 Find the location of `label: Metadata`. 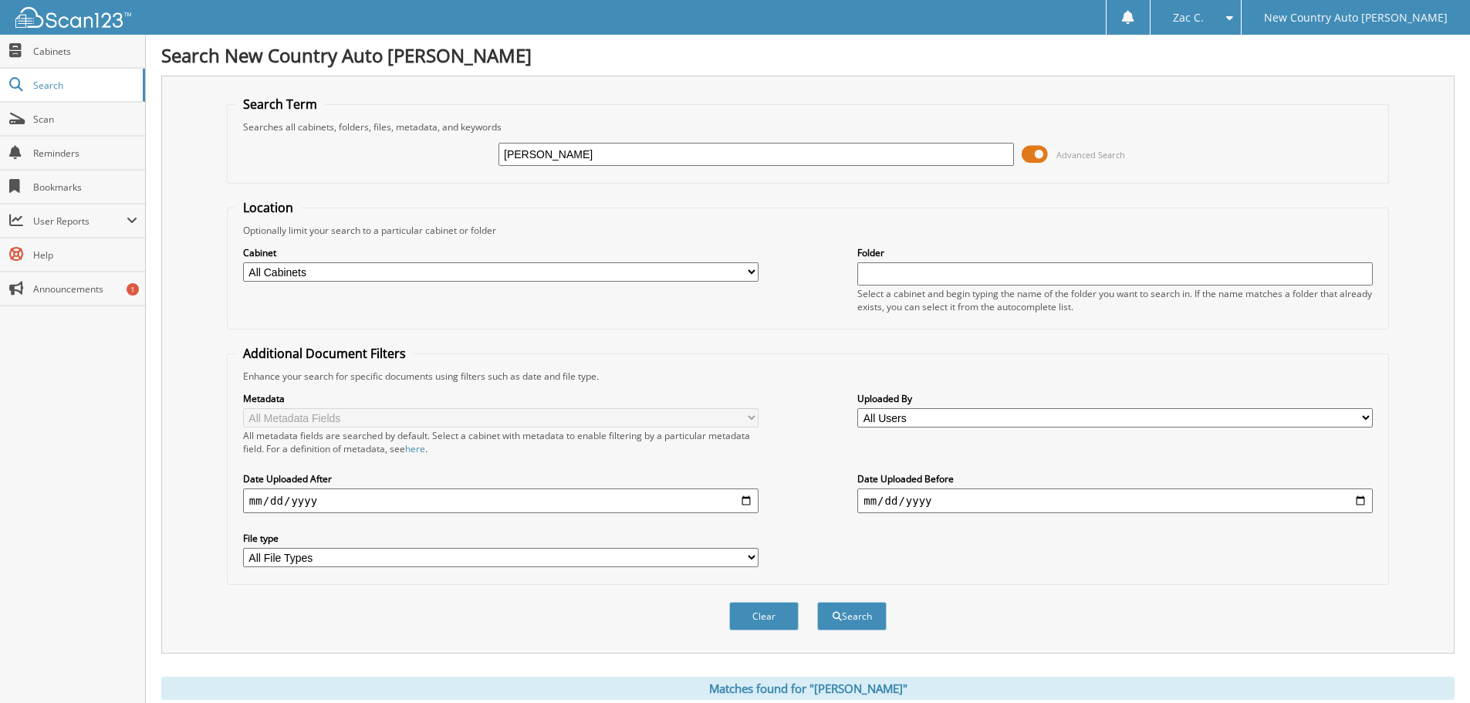

label: Metadata is located at coordinates (501, 398).